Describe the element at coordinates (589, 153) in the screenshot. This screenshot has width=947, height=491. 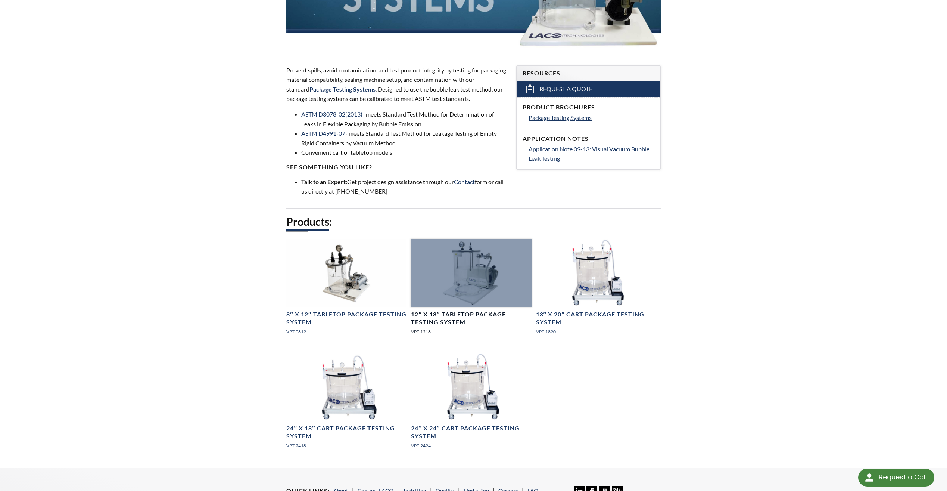
I see `span: Application Note 09-13: Visual Vacuum Bubble Leak Testing` at that location.